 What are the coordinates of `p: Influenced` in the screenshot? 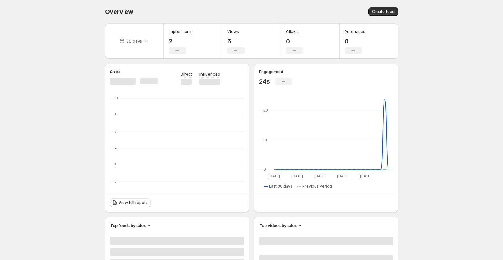 It's located at (210, 74).